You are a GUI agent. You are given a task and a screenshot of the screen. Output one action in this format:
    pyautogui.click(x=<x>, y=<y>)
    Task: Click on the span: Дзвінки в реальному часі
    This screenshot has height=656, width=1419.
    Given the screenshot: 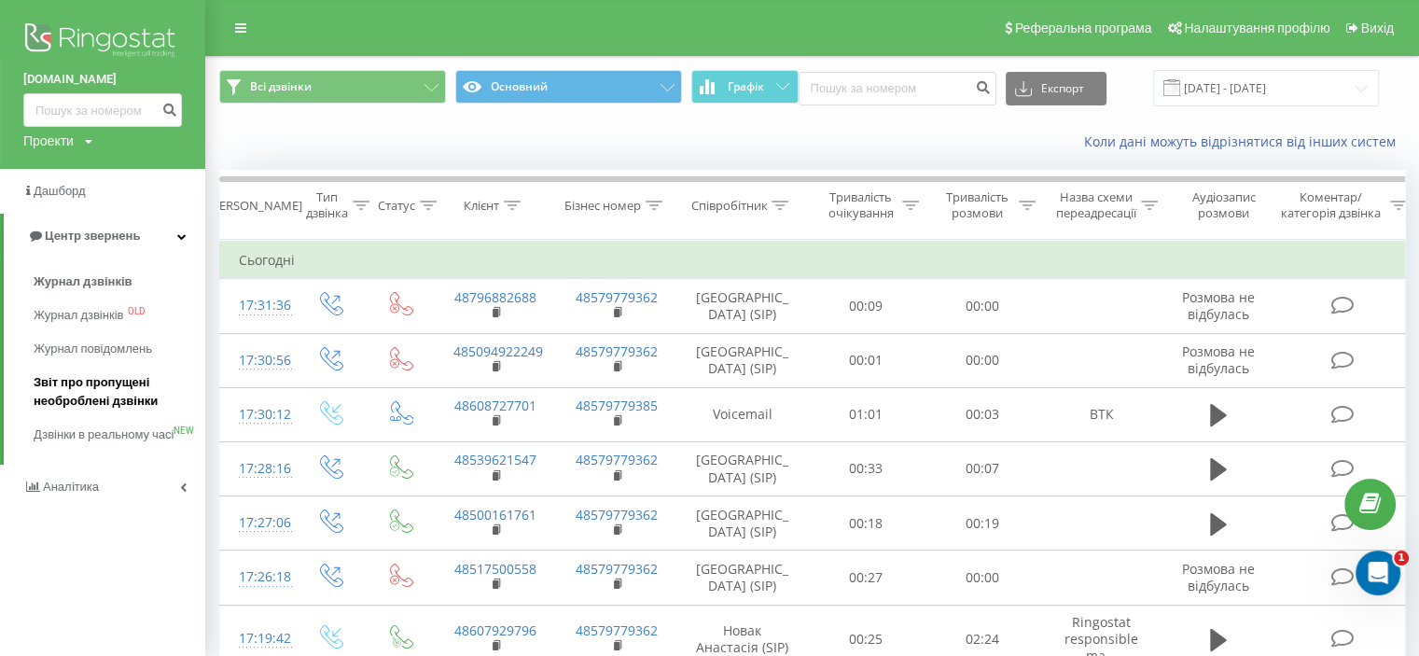 What is the action you would take?
    pyautogui.click(x=104, y=435)
    